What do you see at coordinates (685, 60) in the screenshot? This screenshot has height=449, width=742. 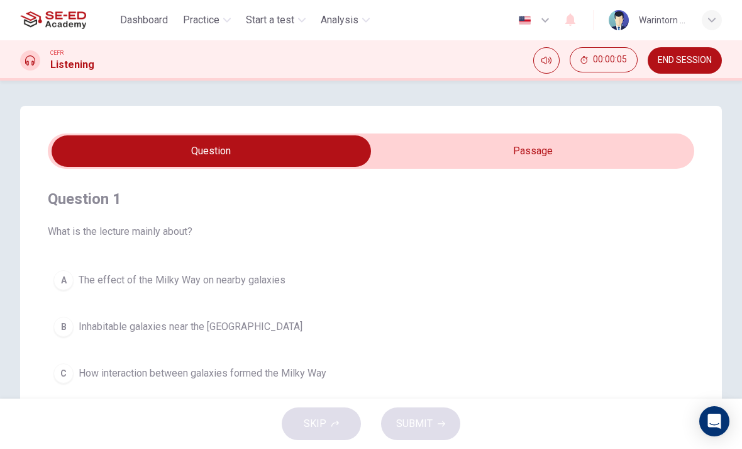 I see `span: END SESSION` at bounding box center [685, 60].